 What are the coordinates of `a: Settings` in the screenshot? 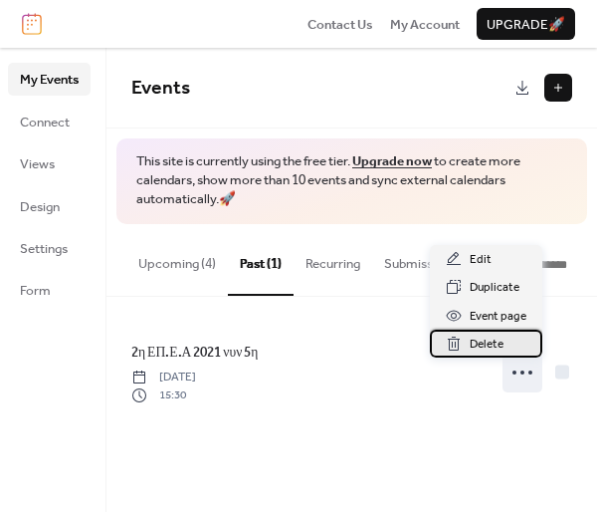 It's located at (49, 248).